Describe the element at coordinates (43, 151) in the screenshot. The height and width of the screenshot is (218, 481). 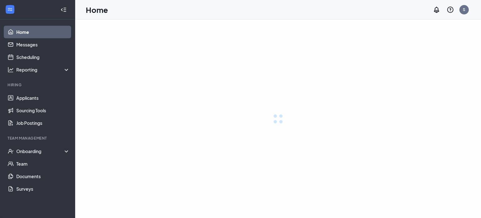
I see `div: Onboarding` at that location.